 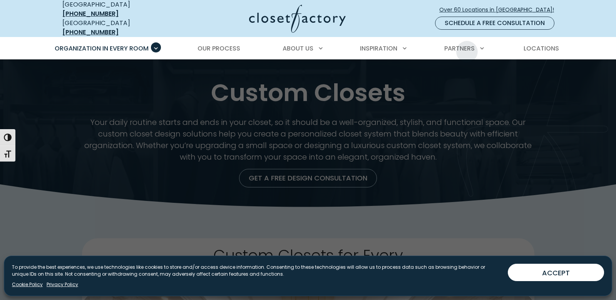 What do you see at coordinates (298, 48) in the screenshot?
I see `span: About Us` at bounding box center [298, 48].